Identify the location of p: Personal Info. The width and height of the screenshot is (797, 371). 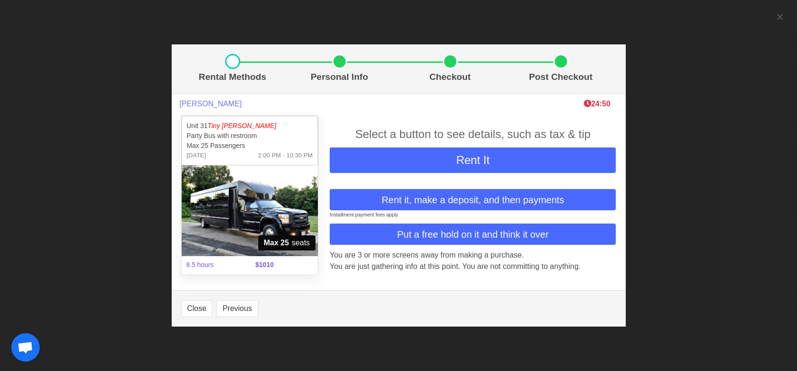
(340, 77).